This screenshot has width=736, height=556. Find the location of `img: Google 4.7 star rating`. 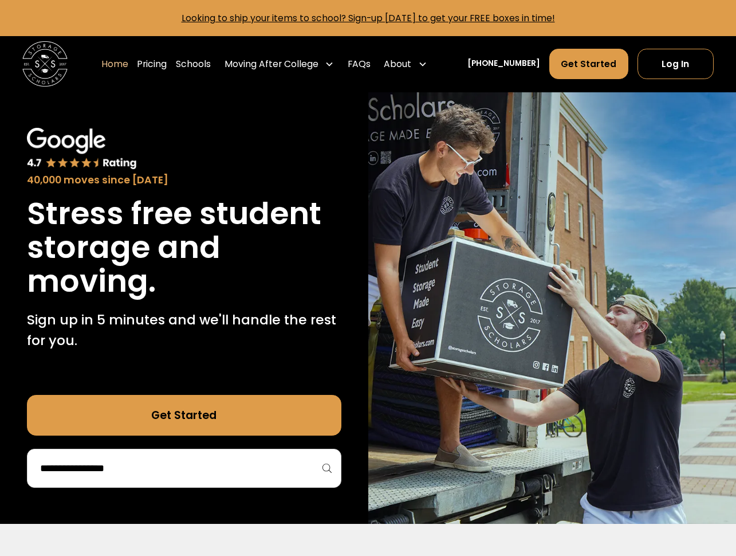

img: Google 4.7 star rating is located at coordinates (82, 148).